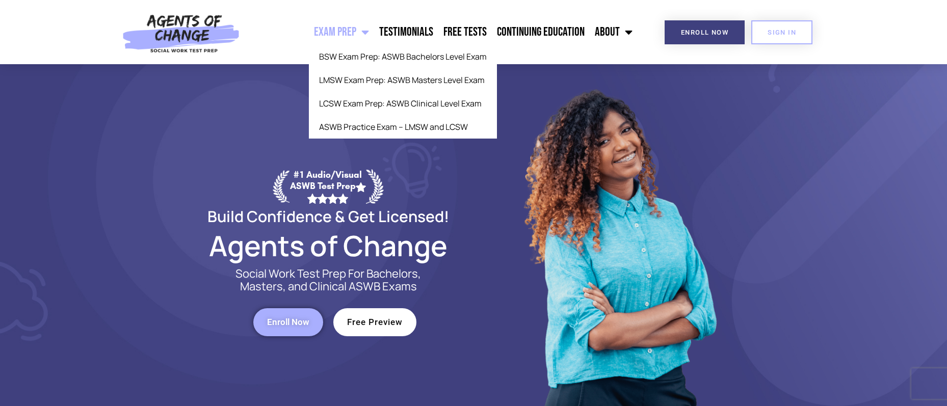 The image size is (947, 406). What do you see at coordinates (375, 322) in the screenshot?
I see `a: Free Preview` at bounding box center [375, 322].